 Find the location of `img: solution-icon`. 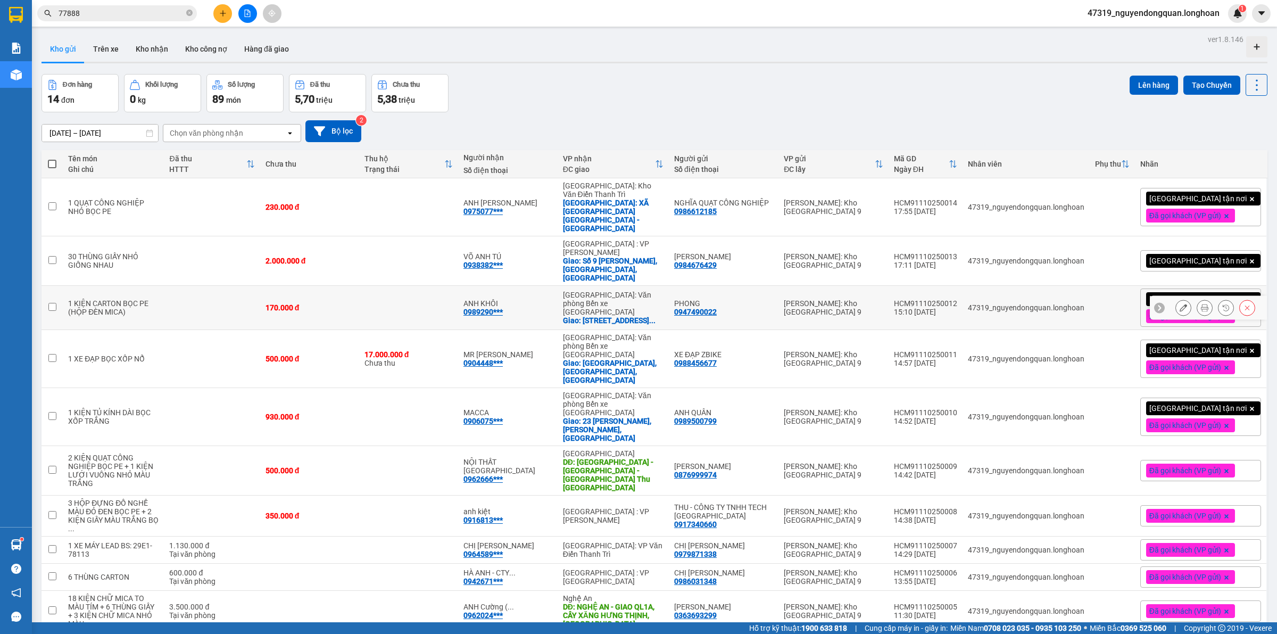

img: solution-icon is located at coordinates (16, 48).